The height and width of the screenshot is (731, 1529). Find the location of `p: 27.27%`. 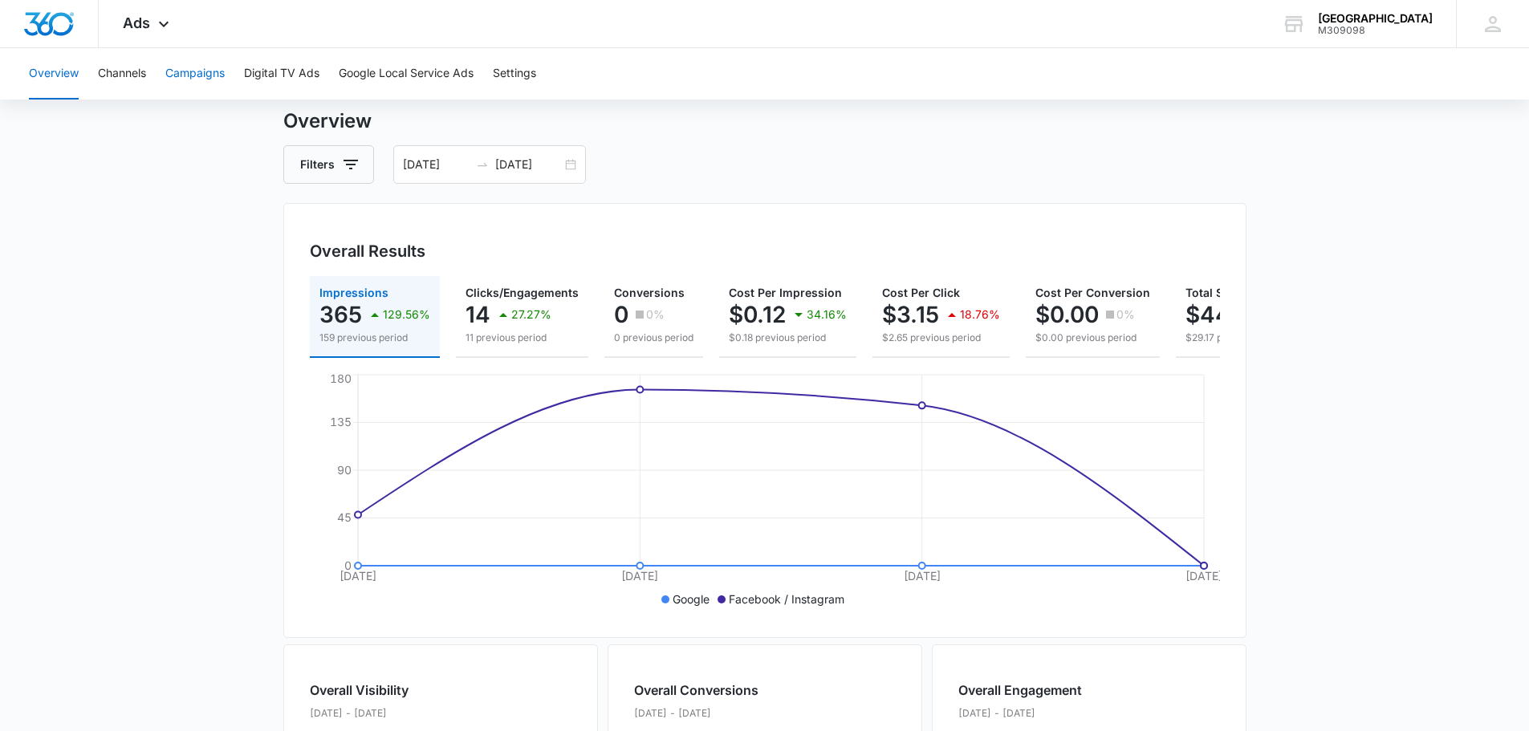

p: 27.27% is located at coordinates (531, 315).